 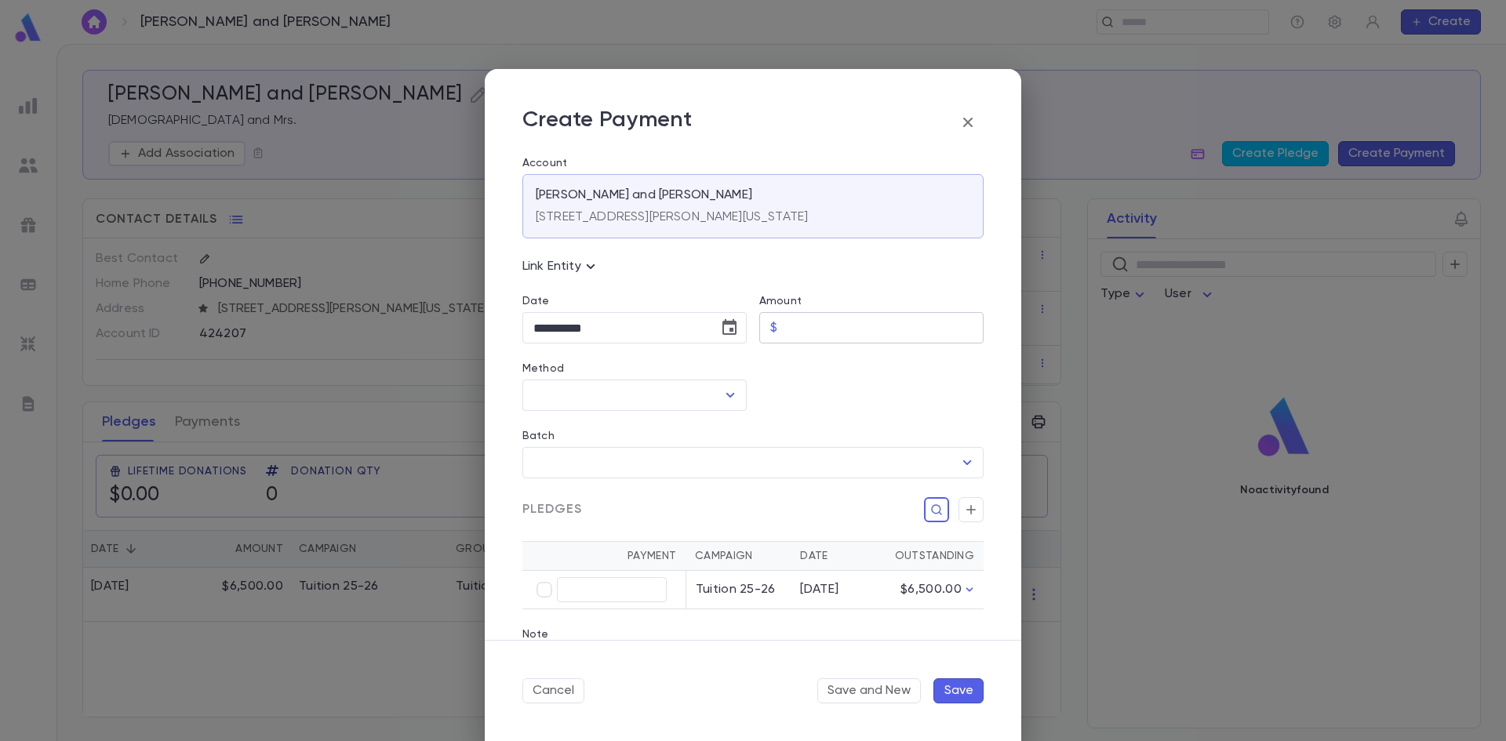 I want to click on th: Date, so click(x=832, y=556).